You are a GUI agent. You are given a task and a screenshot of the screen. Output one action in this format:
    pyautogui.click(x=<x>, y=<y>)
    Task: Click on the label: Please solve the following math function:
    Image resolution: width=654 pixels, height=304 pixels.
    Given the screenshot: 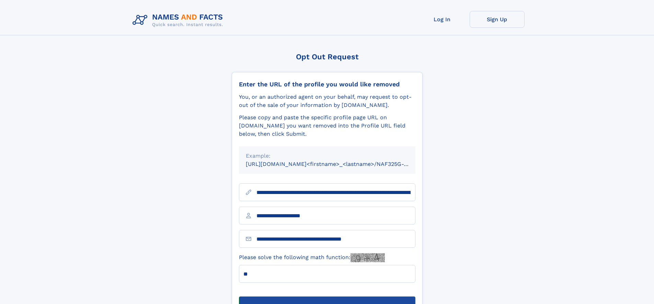 What is the action you would take?
    pyautogui.click(x=312, y=258)
    